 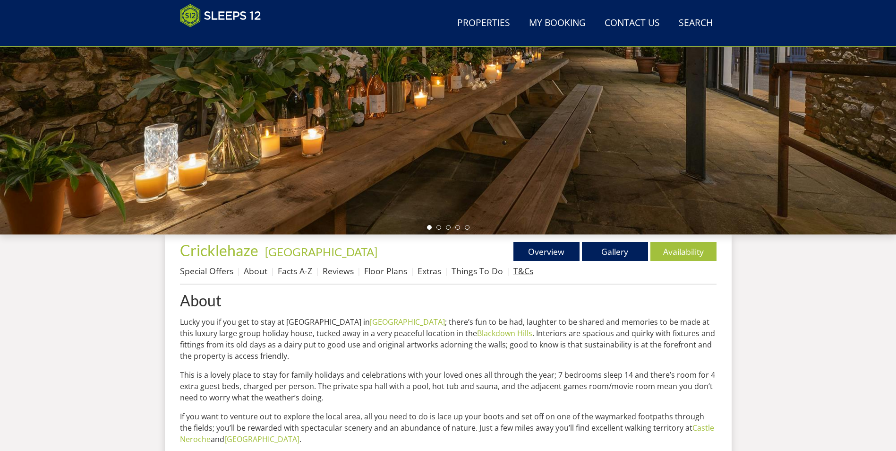 What do you see at coordinates (547, 251) in the screenshot?
I see `a: Overview` at bounding box center [547, 251].